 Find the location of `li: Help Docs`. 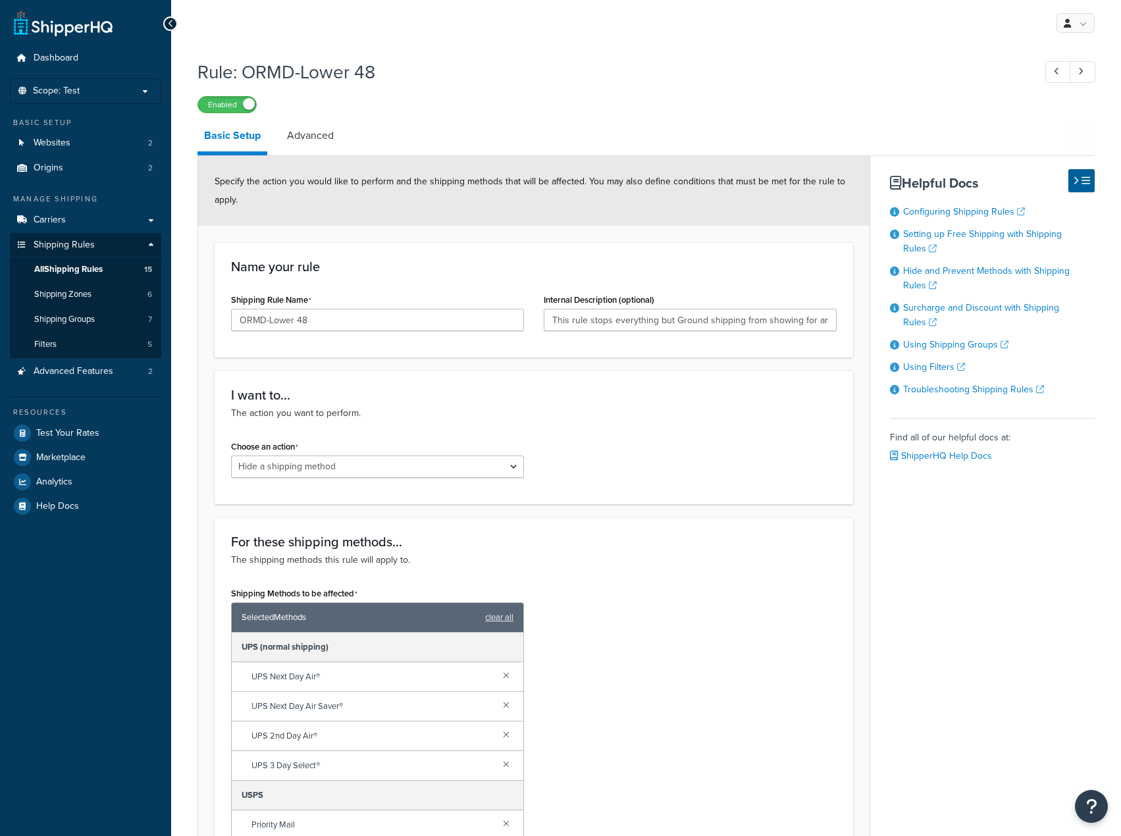

li: Help Docs is located at coordinates (86, 506).